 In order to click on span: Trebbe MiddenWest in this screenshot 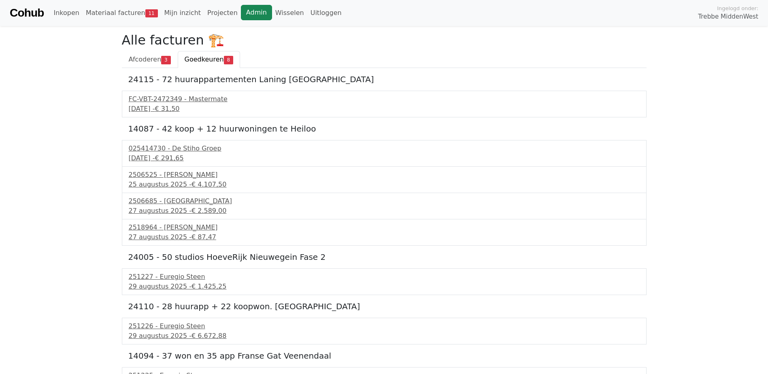, I will do `click(728, 17)`.